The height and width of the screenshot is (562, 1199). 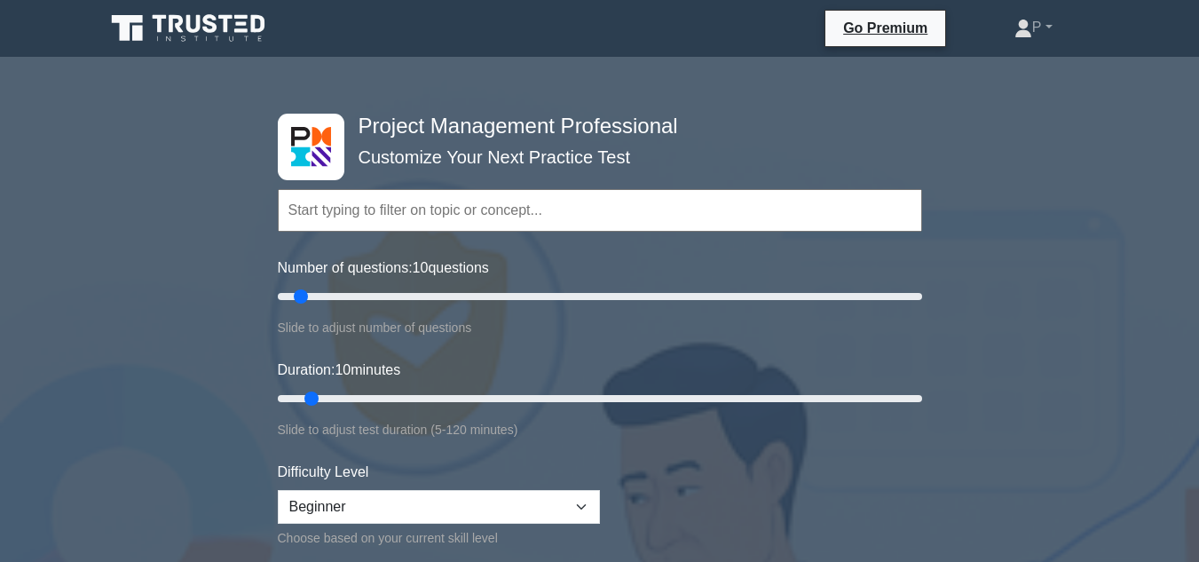 What do you see at coordinates (885, 28) in the screenshot?
I see `a: Go Premium` at bounding box center [885, 28].